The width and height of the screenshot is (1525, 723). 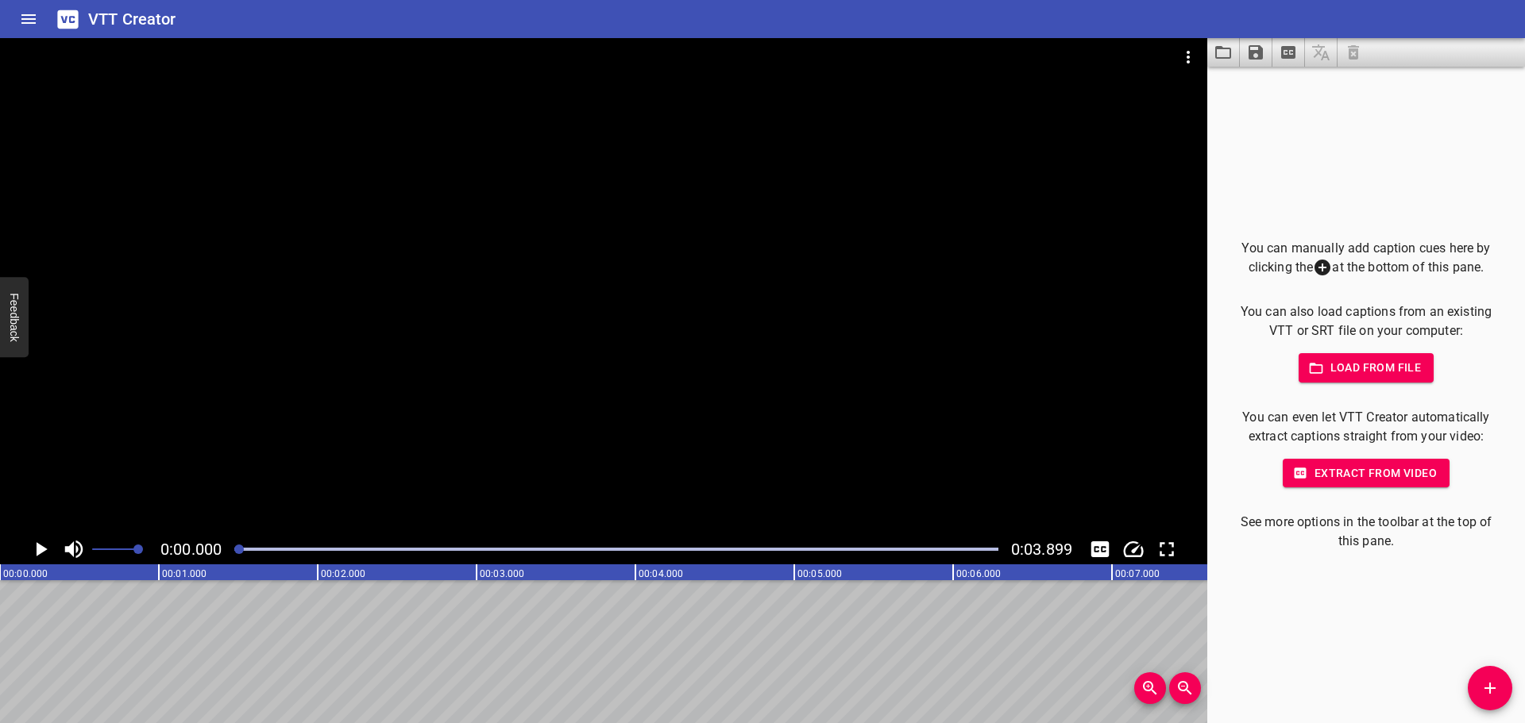 What do you see at coordinates (1366, 258) in the screenshot?
I see `p: You can manually add caption cues here by clicking the at the bottom of this pane.` at bounding box center [1366, 258].